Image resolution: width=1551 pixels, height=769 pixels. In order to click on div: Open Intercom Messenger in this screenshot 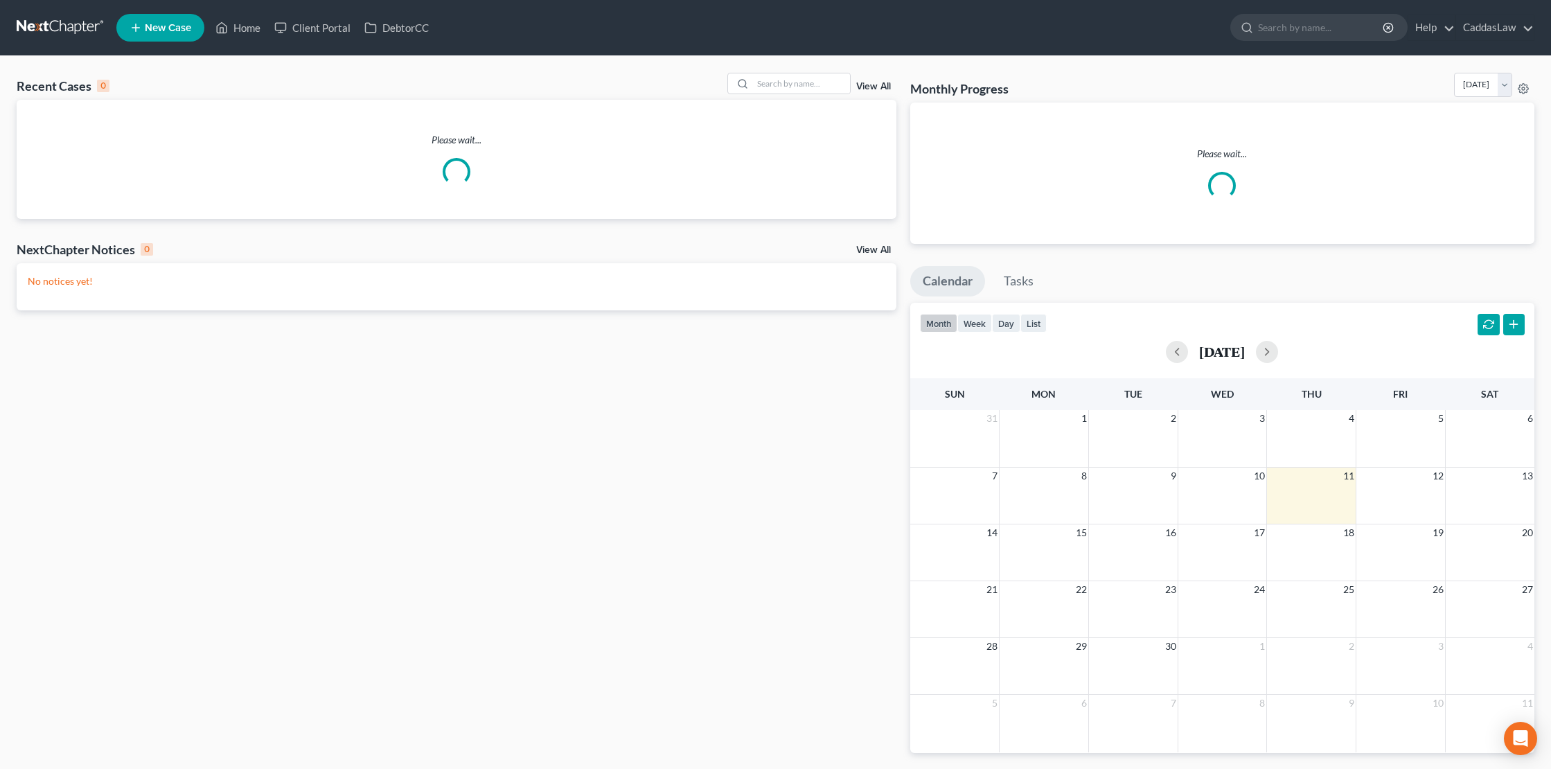, I will do `click(1521, 739)`.